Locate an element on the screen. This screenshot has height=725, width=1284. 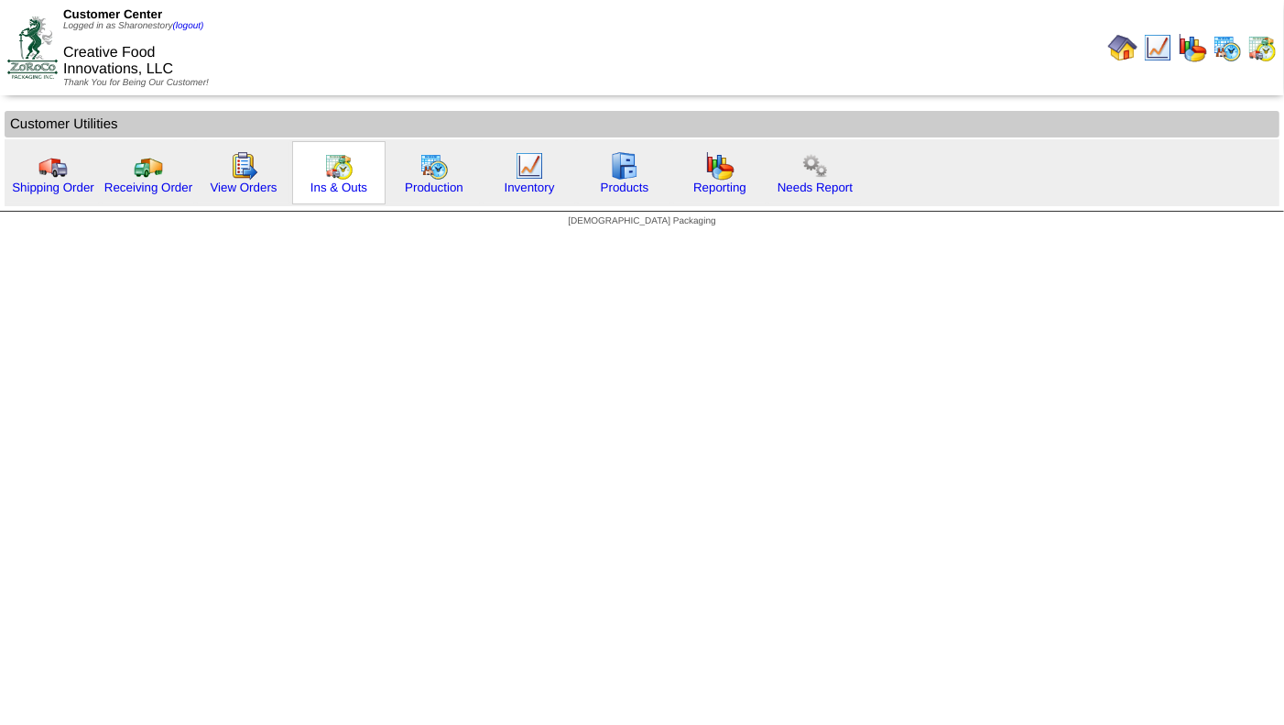
span: Thank You for Being Our Customer! is located at coordinates (136, 82).